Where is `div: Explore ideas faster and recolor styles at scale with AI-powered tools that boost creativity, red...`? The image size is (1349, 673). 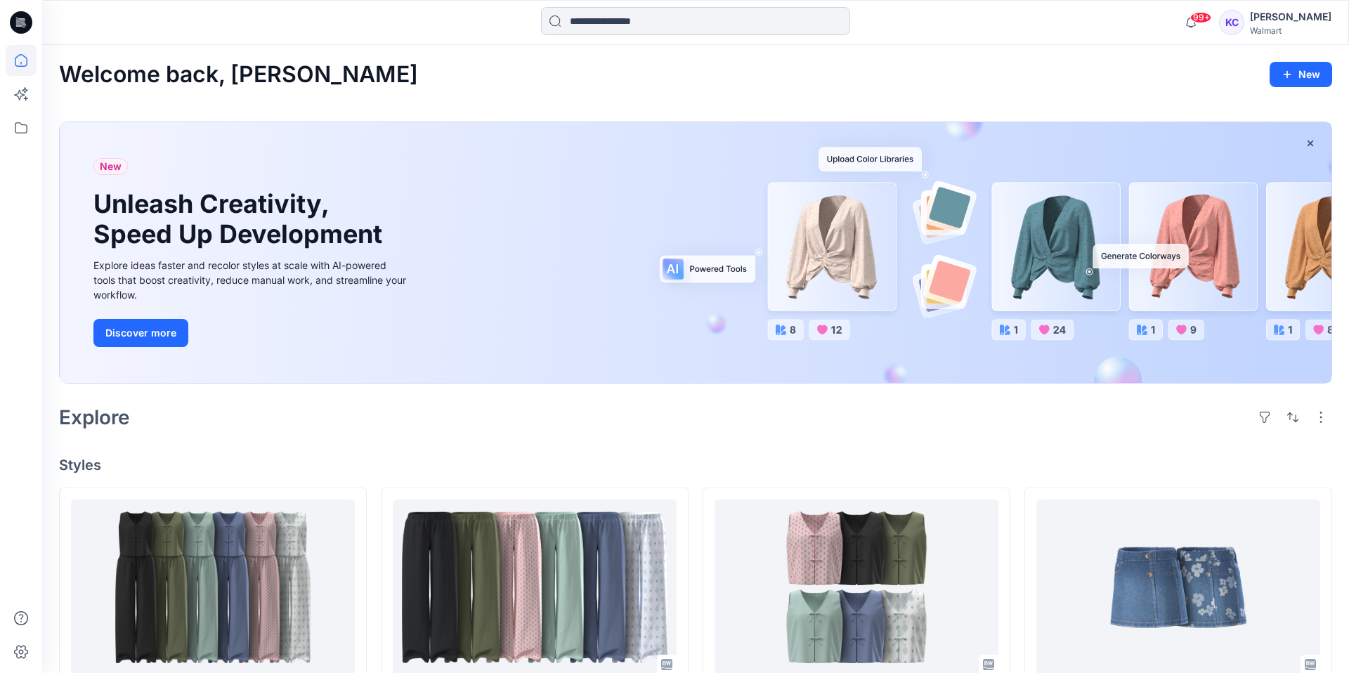
div: Explore ideas faster and recolor styles at scale with AI-powered tools that boost creativity, red... is located at coordinates (252, 280).